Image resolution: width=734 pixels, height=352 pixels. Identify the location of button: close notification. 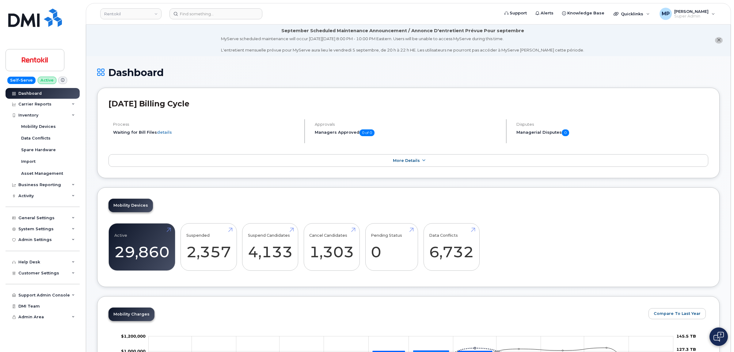
(719, 40).